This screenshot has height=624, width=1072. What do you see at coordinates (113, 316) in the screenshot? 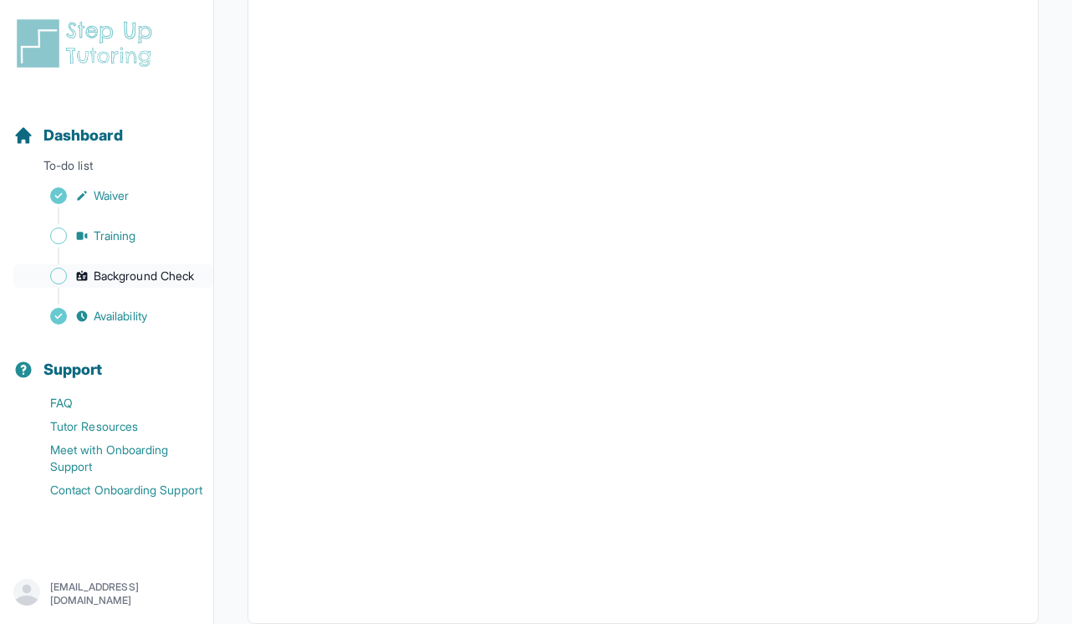
I see `a: Availability` at bounding box center [113, 316].